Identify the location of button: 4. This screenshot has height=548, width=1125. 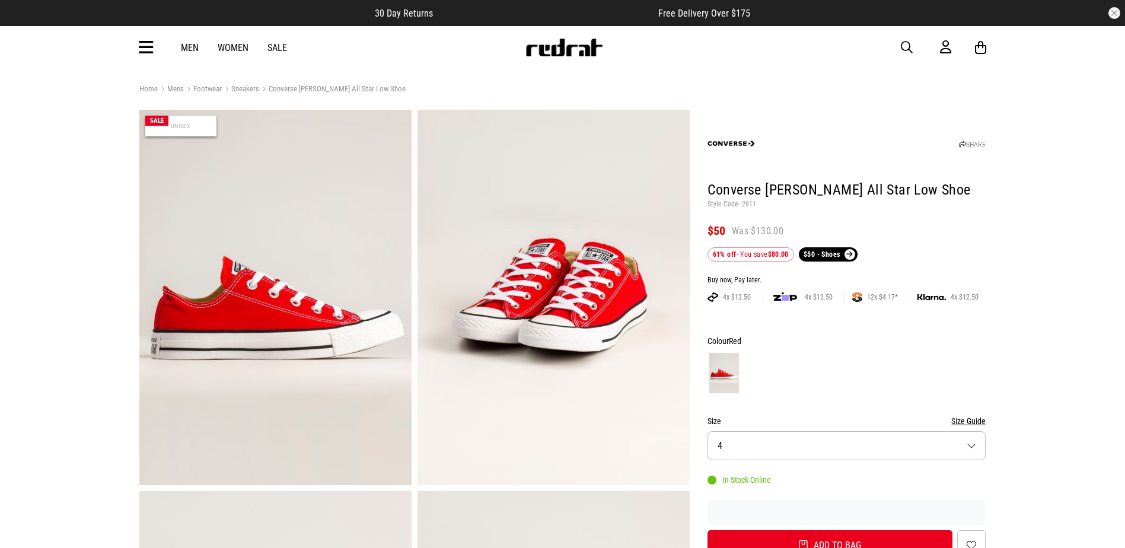
(847, 445).